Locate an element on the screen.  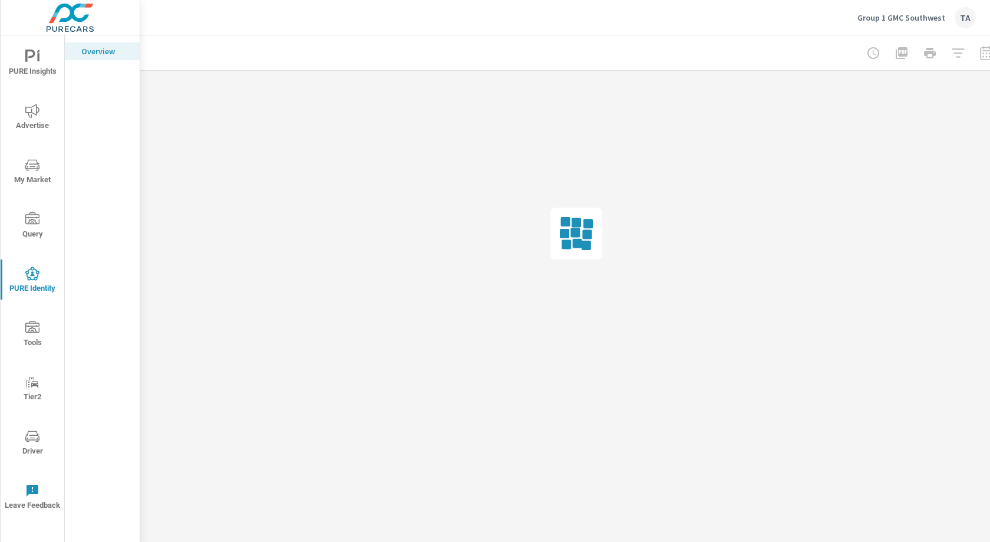
span: Driver is located at coordinates (32, 443).